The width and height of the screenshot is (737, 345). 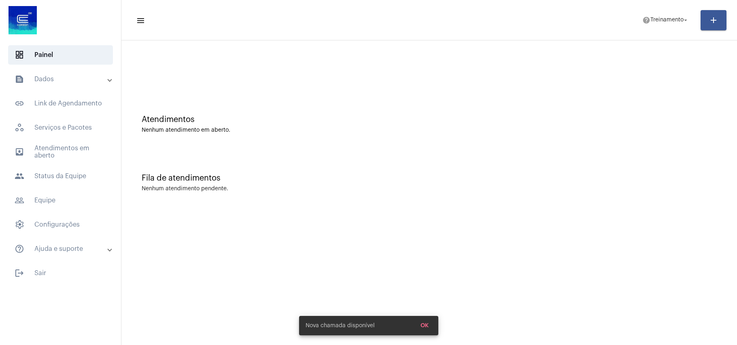 I want to click on span: Link de Agendamento, so click(x=60, y=104).